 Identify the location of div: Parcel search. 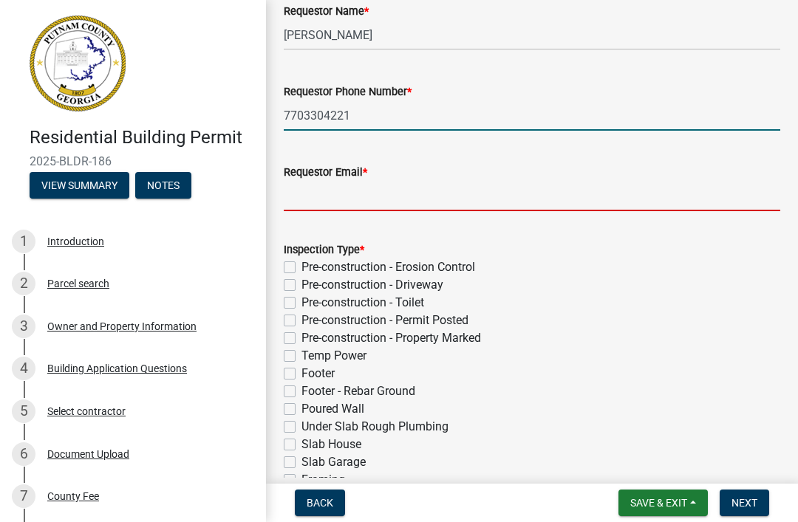
(78, 284).